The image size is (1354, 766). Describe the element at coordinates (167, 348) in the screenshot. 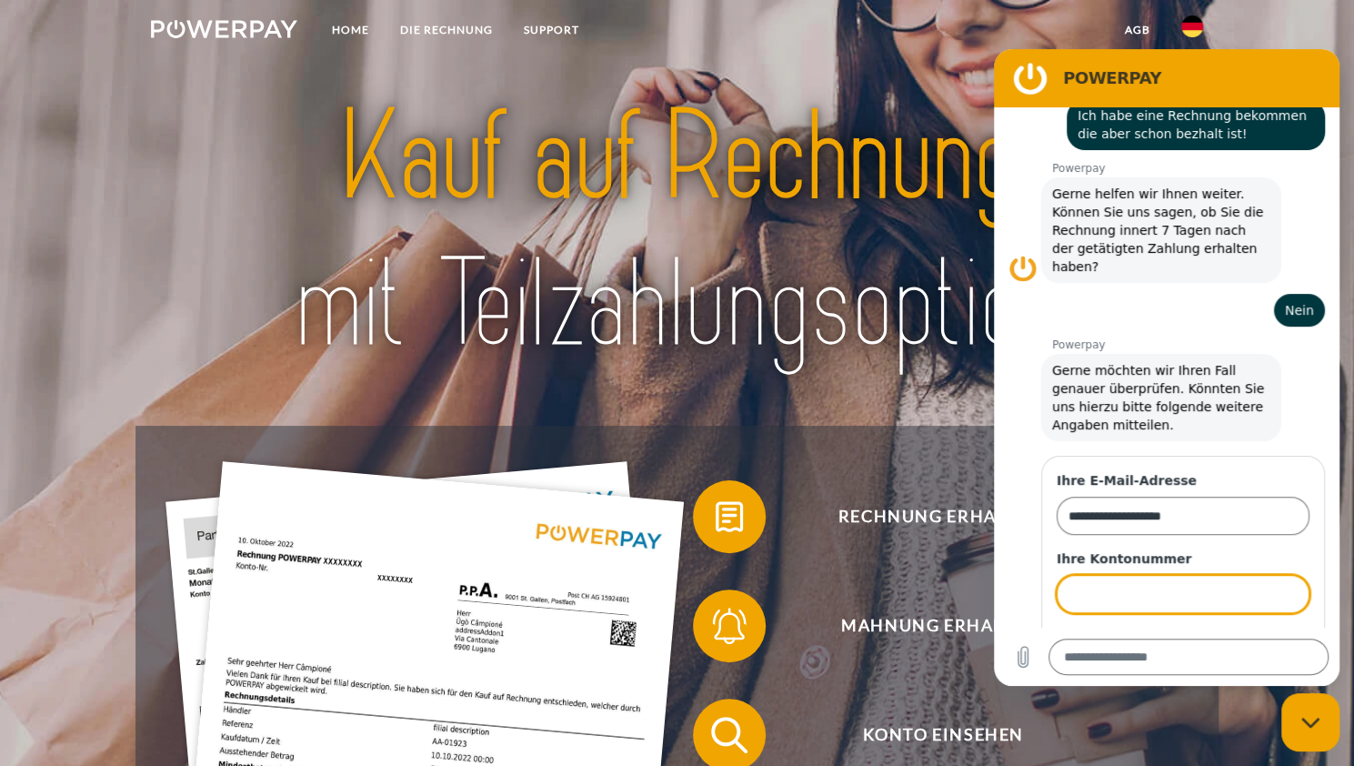

I see `span: Gerne möchten wir Ihren Fall genauer überprüfen. Könnten Sie uns hierzu bitte folgende weitere An...` at that location.